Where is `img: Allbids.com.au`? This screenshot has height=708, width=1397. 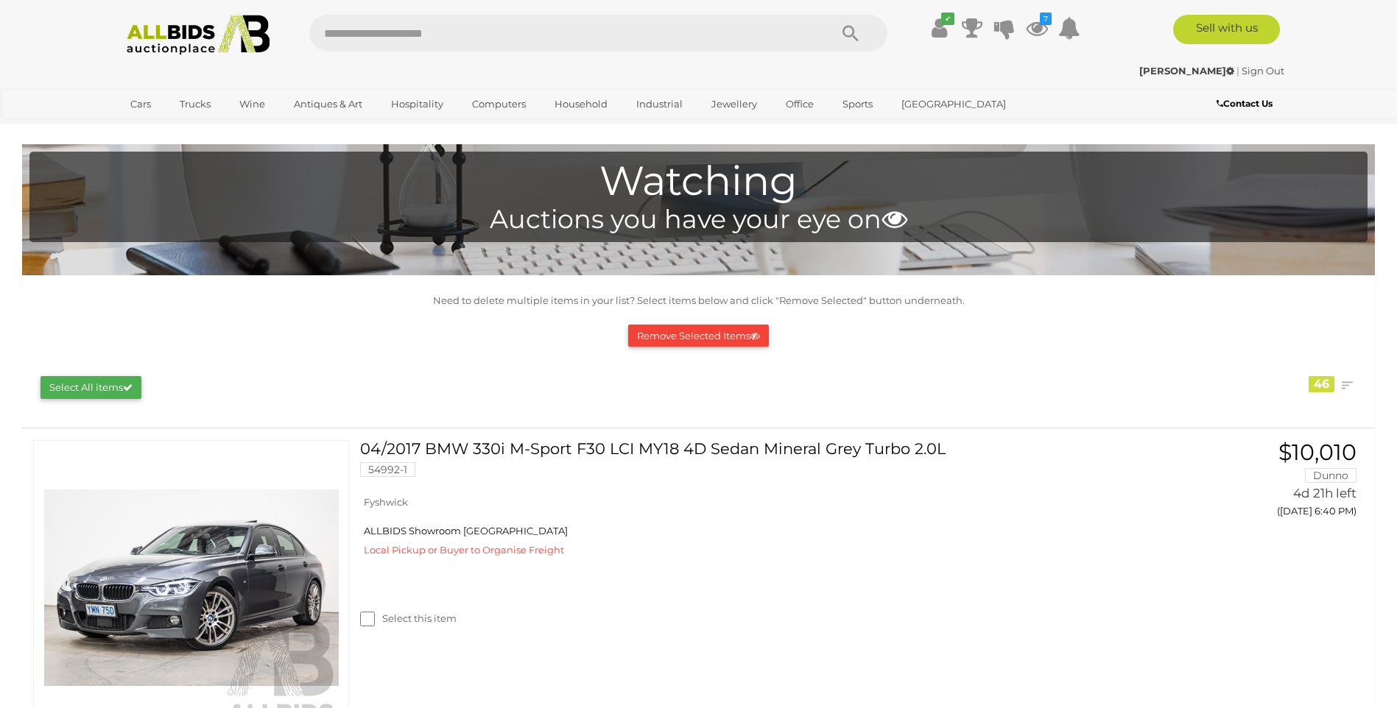
img: Allbids.com.au is located at coordinates (198, 35).